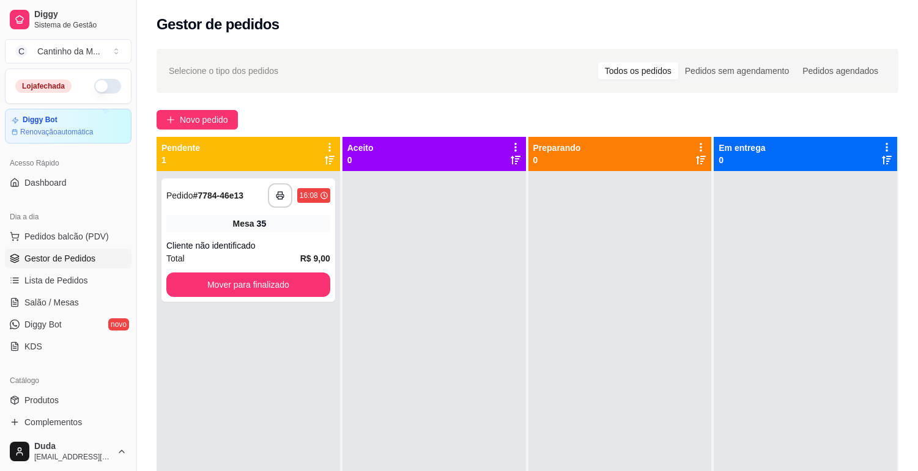 This screenshot has height=471, width=918. I want to click on span: Sistema de Gestão, so click(80, 25).